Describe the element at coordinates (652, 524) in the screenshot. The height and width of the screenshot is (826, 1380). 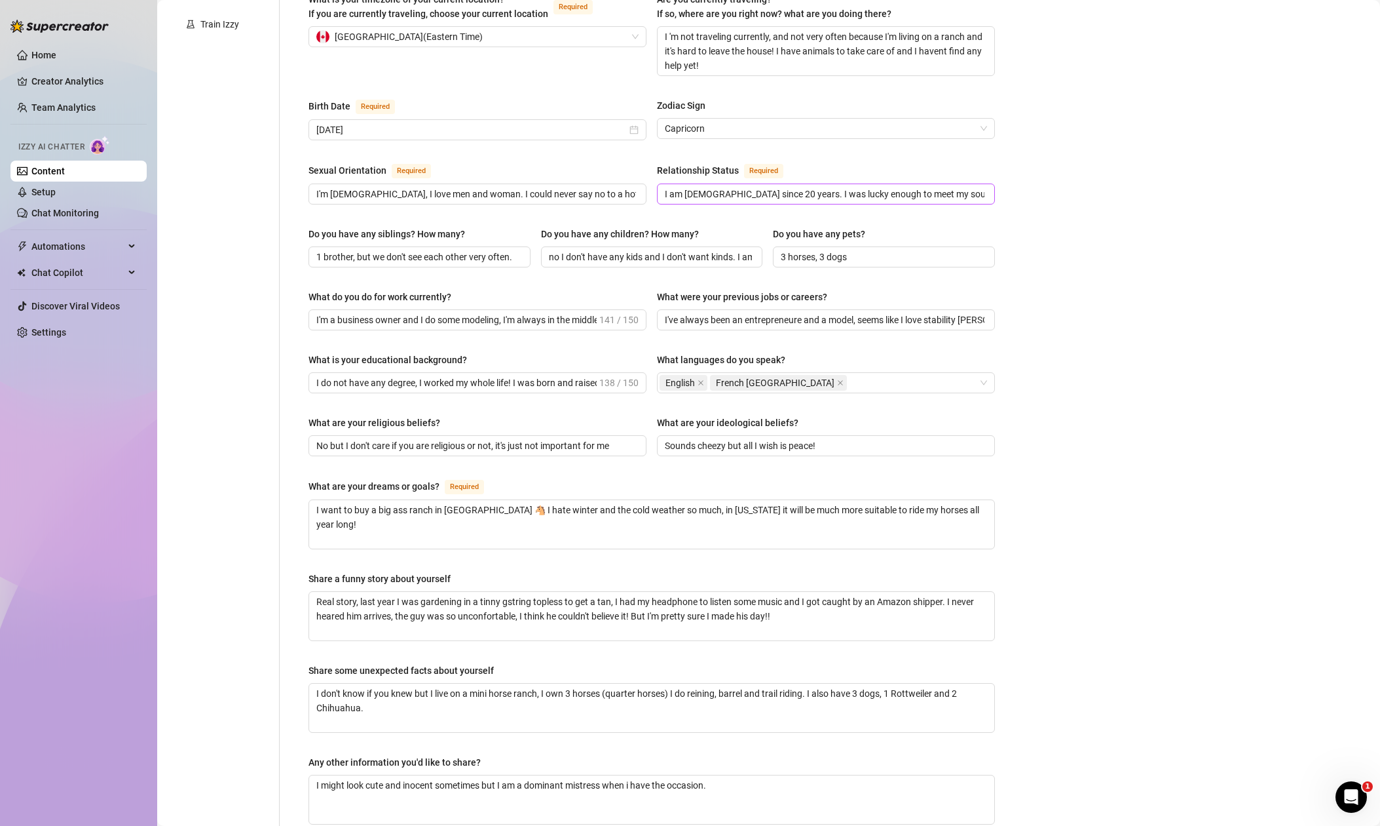
I see `textarea: What are your dreams or goals?` at that location.